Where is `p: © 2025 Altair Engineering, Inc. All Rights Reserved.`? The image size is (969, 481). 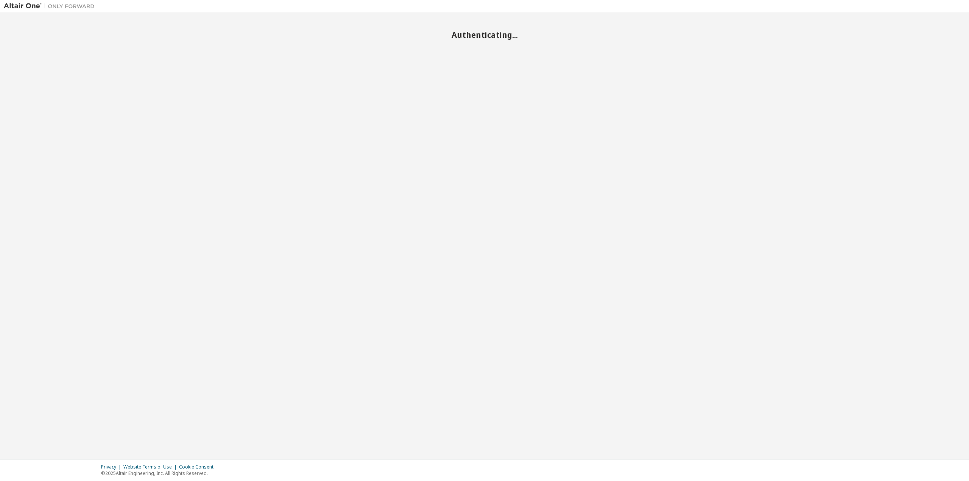
p: © 2025 Altair Engineering, Inc. All Rights Reserved. is located at coordinates (159, 473).